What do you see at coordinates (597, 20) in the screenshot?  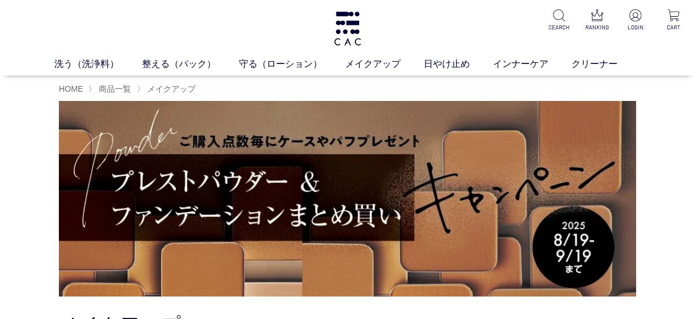 I see `a: RANKING` at bounding box center [597, 20].